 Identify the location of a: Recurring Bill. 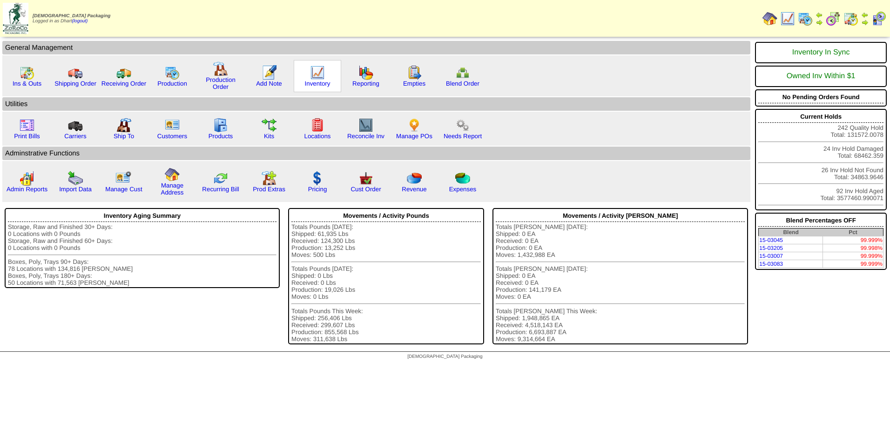
(220, 189).